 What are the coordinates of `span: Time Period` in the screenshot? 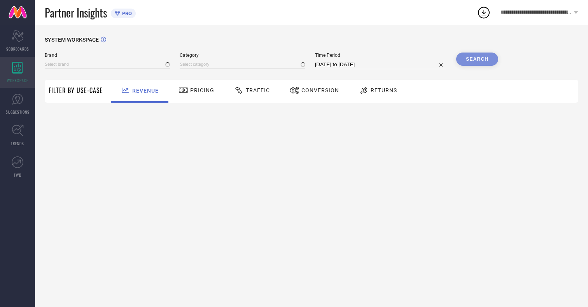 It's located at (381, 55).